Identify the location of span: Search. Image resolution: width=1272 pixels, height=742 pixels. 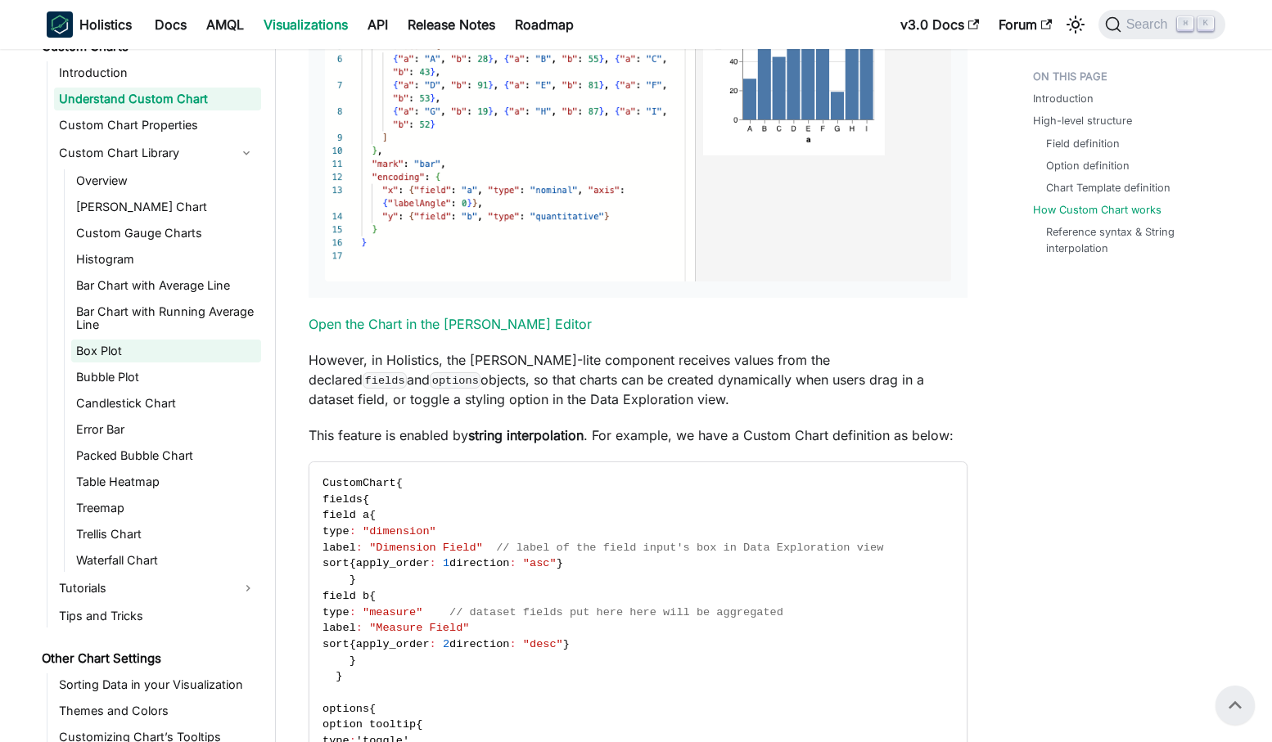
(1149, 25).